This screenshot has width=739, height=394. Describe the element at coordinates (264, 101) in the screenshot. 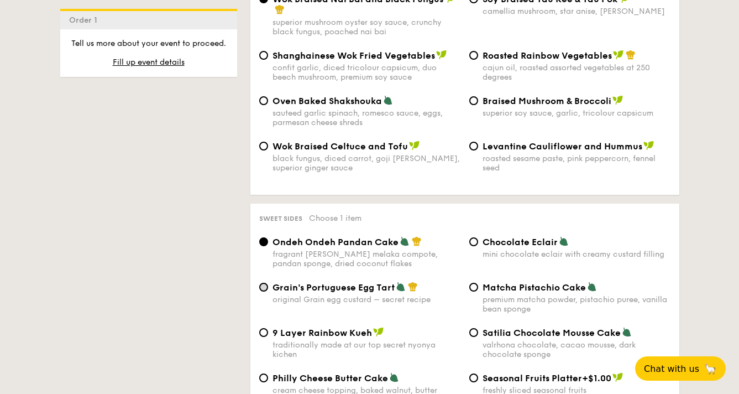

I see `input: Oven Baked Shakshoukasauteed garlic spinach, romesco sauce, eggs, parmesan cheese shreds` at that location.